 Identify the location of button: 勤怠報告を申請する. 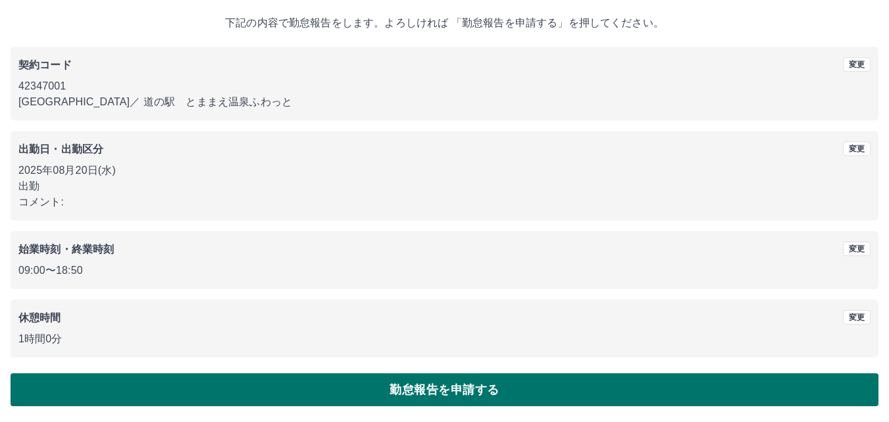
(444, 390).